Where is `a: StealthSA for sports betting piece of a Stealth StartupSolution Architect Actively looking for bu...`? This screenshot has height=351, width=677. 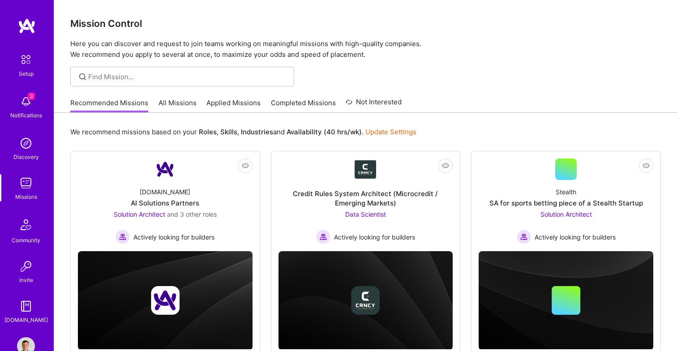
a: StealthSA for sports betting piece of a Stealth StartupSolution Architect Actively looking for bu... is located at coordinates (566, 201).